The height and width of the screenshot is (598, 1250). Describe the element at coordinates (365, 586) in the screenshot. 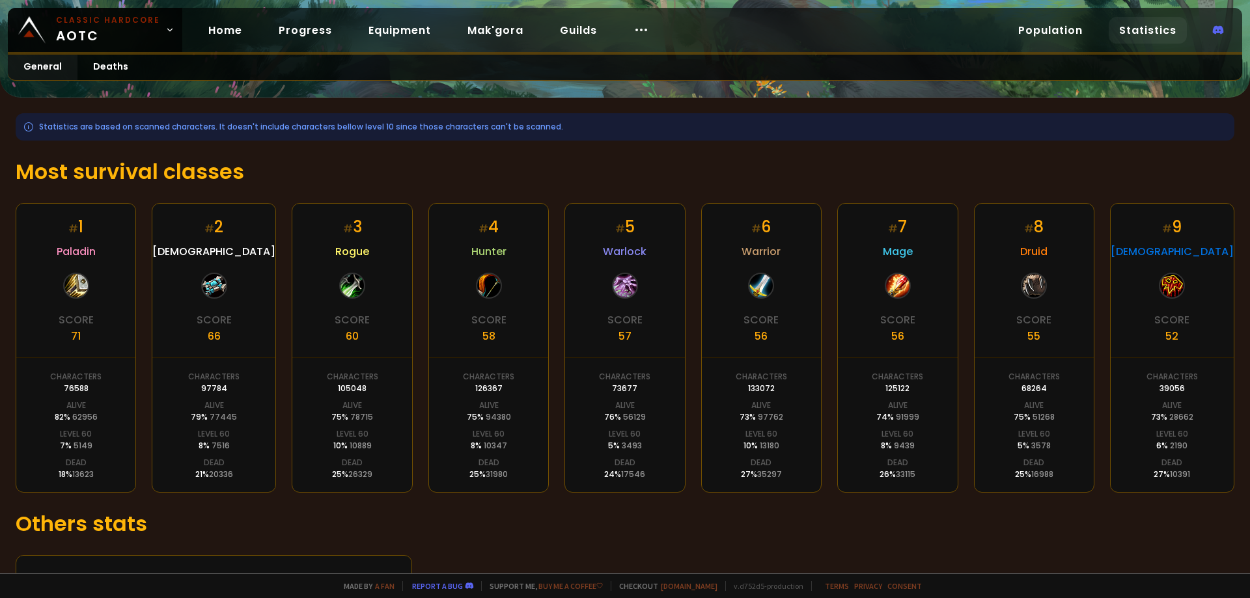

I see `span: Made by` at that location.